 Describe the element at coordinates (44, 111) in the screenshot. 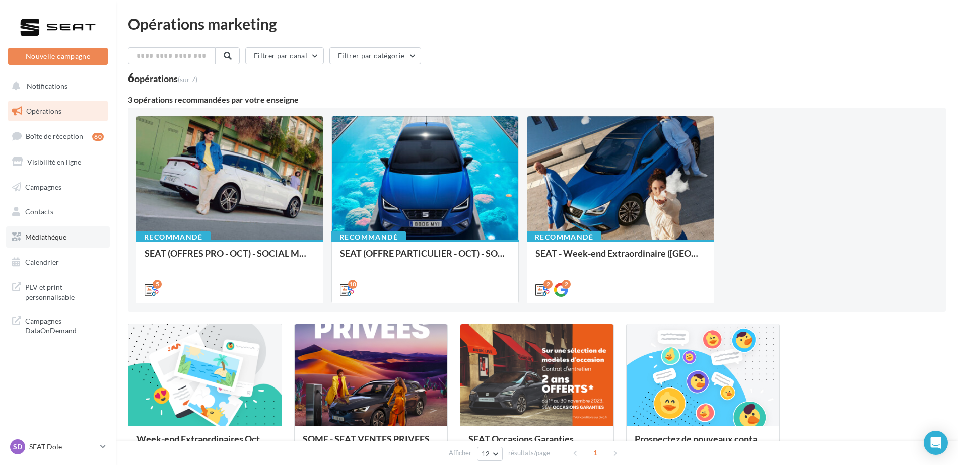

I see `span: Opérations` at that location.